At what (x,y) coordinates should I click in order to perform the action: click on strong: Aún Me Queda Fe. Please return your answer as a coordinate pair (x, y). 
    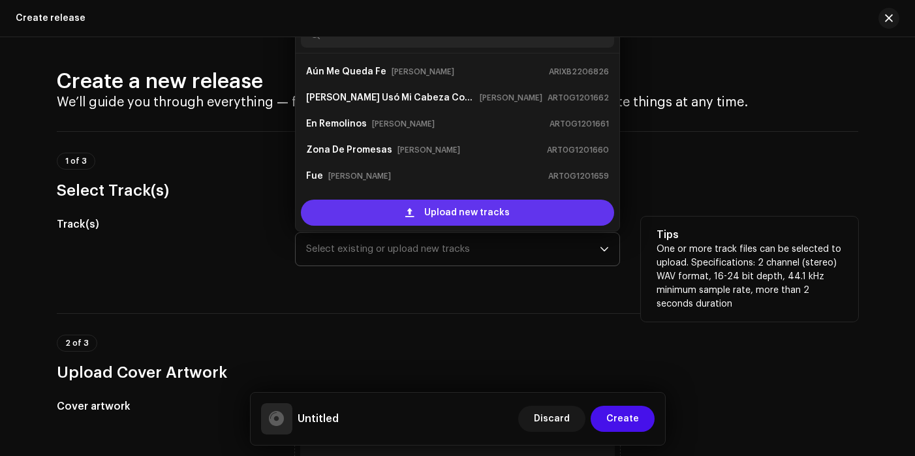
    Looking at the image, I should click on (346, 72).